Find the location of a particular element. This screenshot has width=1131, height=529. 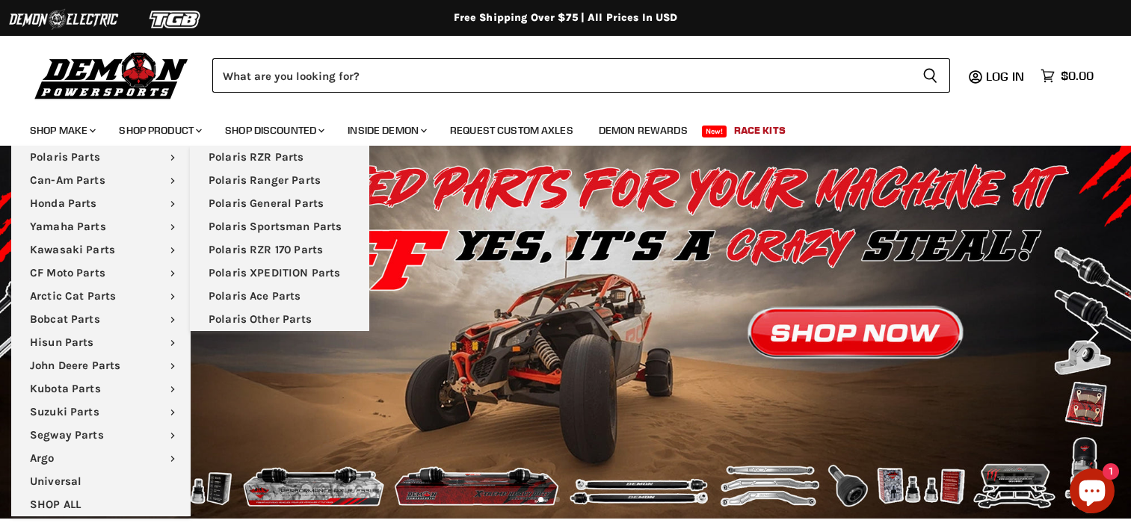

a: Demon Rewards is located at coordinates (643, 130).